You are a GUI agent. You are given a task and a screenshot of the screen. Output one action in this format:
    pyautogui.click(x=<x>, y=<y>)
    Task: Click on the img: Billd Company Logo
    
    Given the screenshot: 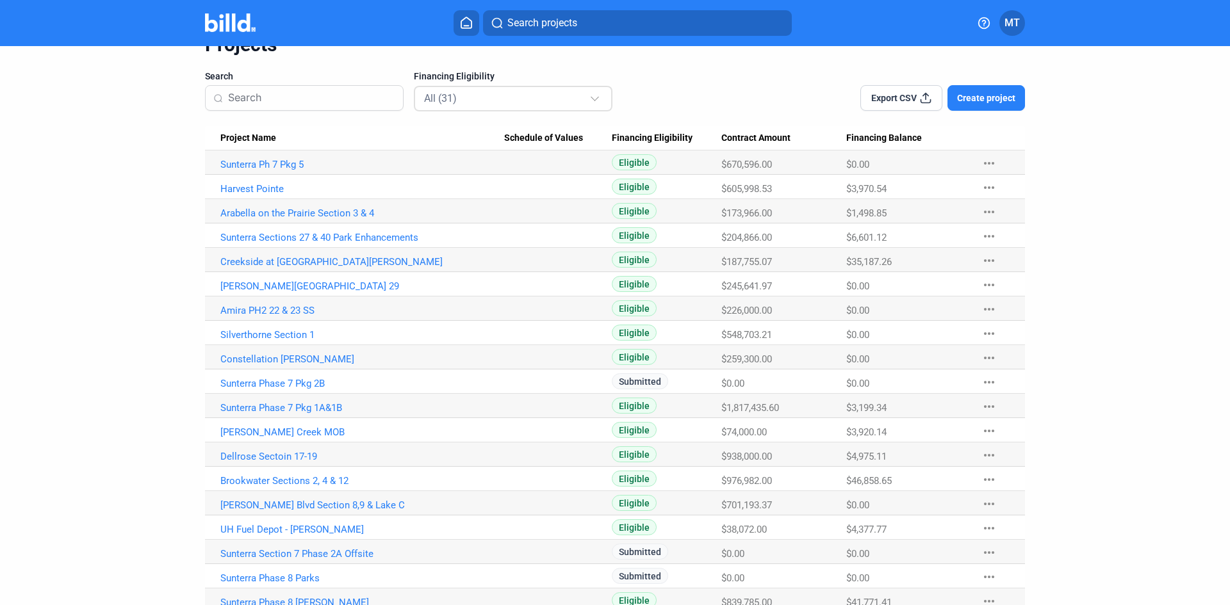 What is the action you would take?
    pyautogui.click(x=230, y=22)
    